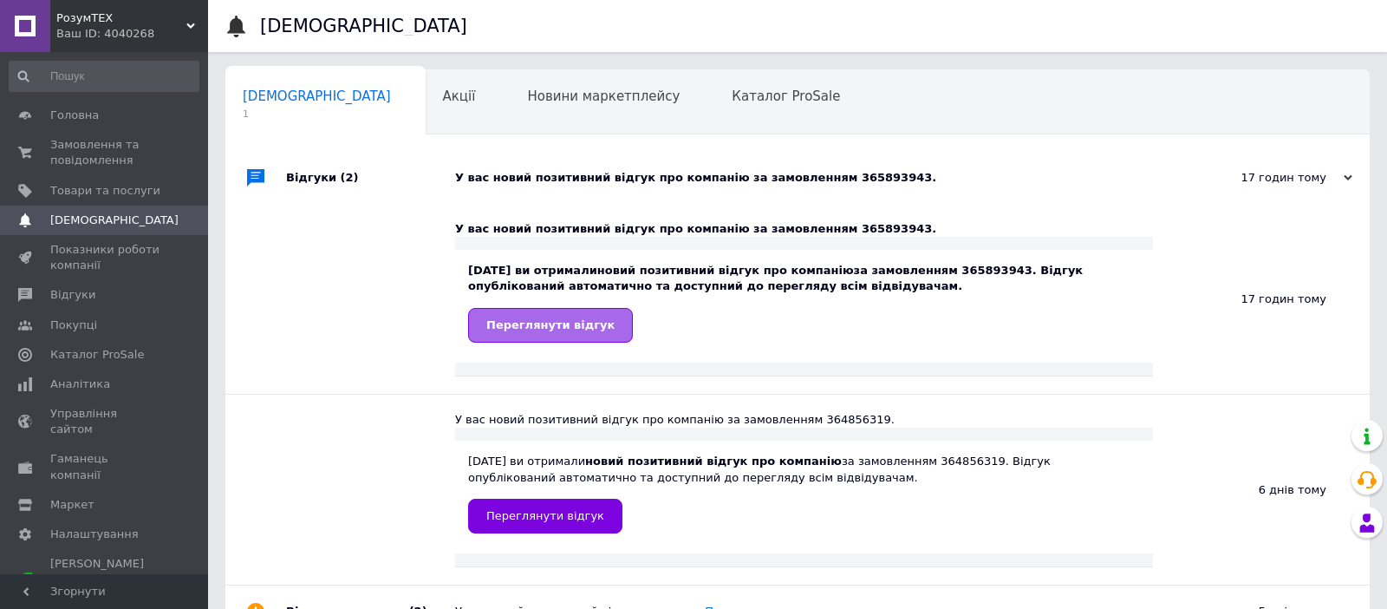 This screenshot has width=1387, height=609. What do you see at coordinates (105, 421) in the screenshot?
I see `span: Управління сайтом` at bounding box center [105, 421].